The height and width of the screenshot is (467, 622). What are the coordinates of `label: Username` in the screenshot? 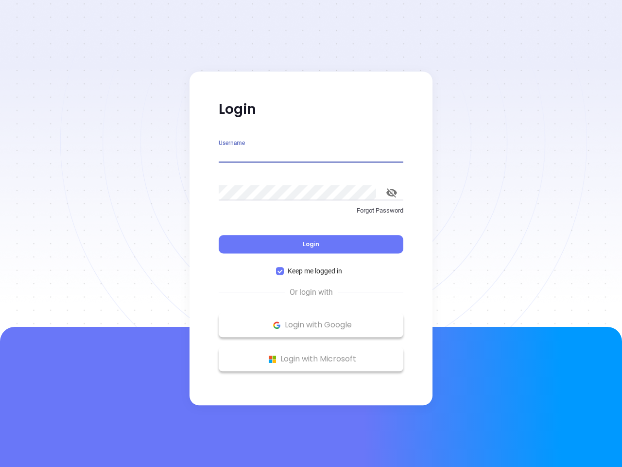 It's located at (232, 143).